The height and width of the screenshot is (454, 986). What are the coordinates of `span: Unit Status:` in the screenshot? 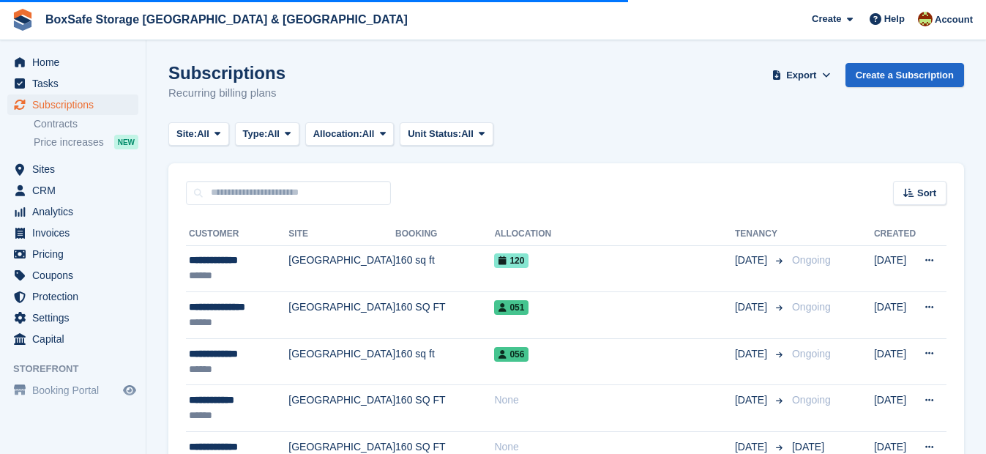 It's located at (434, 134).